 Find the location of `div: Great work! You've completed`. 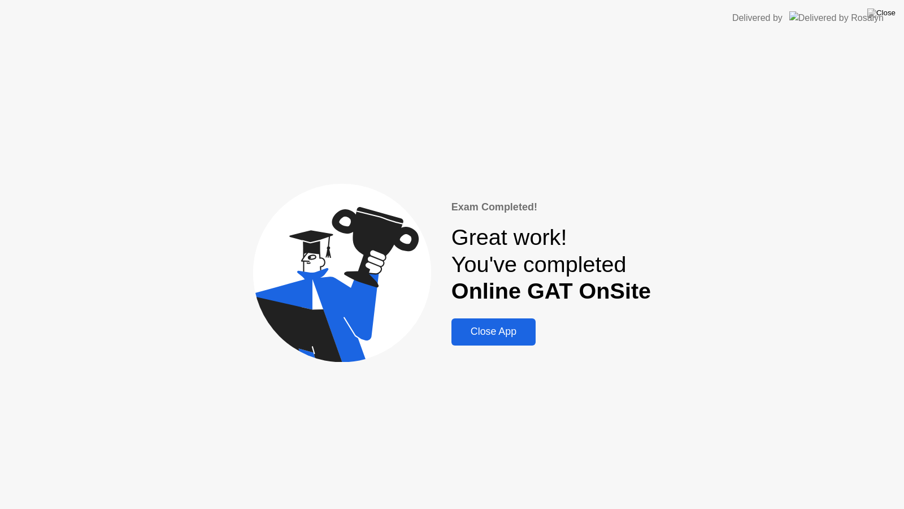

div: Great work! You've completed is located at coordinates (551, 264).